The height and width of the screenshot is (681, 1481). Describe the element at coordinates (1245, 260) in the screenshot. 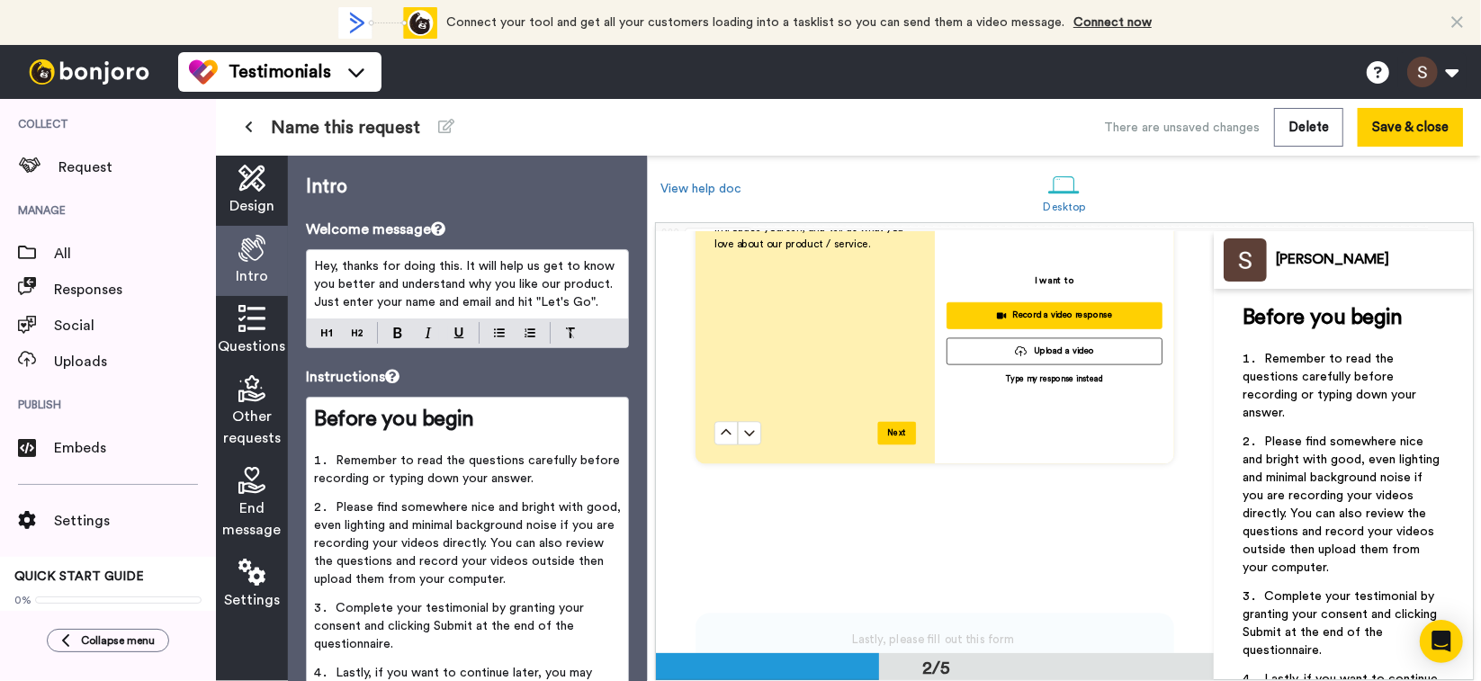

I see `img: Profile Image` at that location.